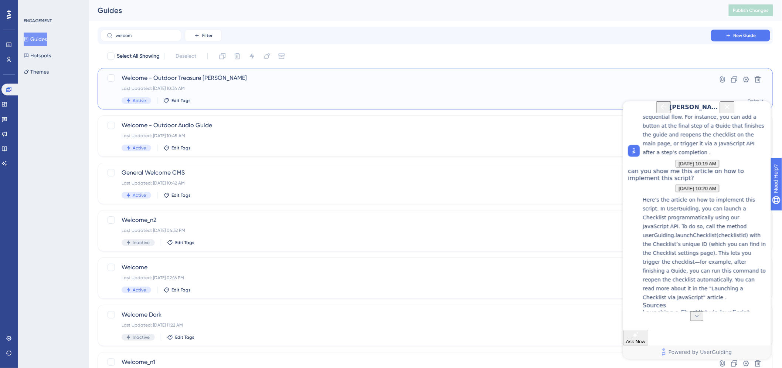  What do you see at coordinates (82, 215) in the screenshot?
I see `div: Launching a Checklist via JavaScript` at bounding box center [82, 215].